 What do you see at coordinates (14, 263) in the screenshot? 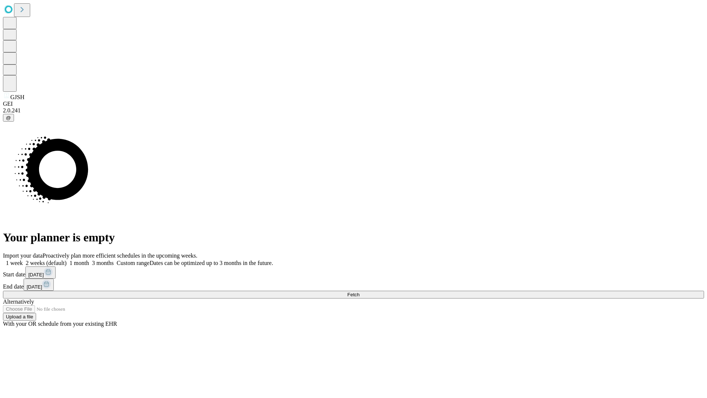
I see `span: 1 week` at bounding box center [14, 263].